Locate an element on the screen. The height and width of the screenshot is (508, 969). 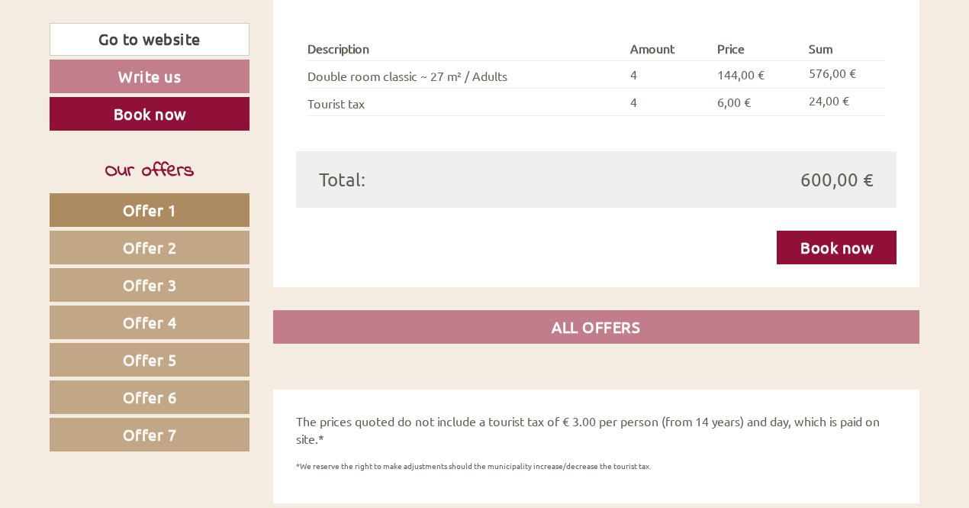
div: Hotel Heinz is located at coordinates (101, 50).